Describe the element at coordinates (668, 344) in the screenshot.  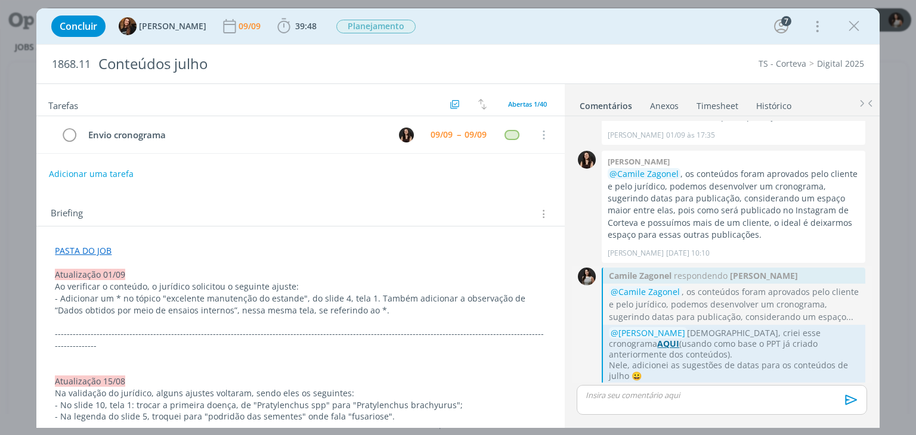
I see `a: AQUI` at that location.